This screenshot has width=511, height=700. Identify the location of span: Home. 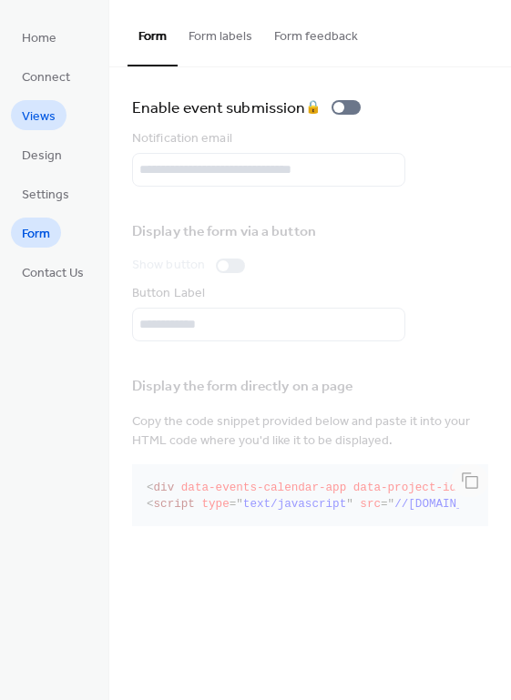
(39, 38).